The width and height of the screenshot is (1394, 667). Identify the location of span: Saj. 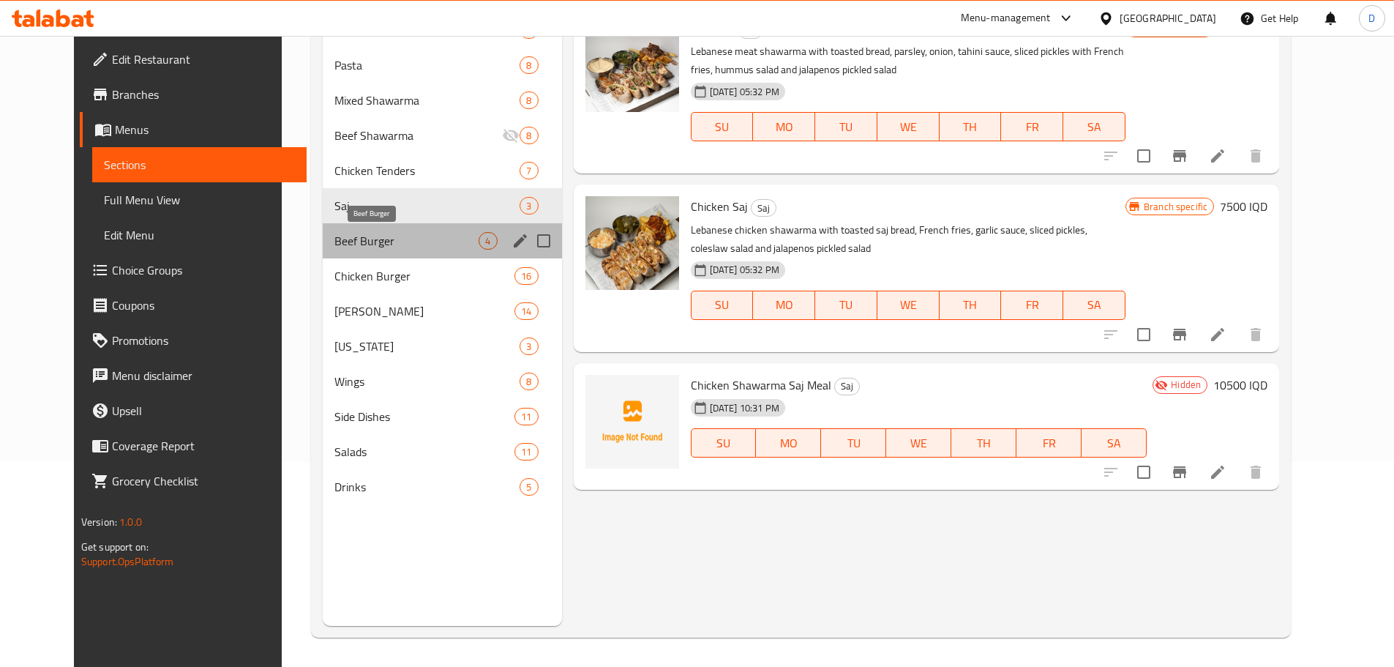
(763, 208).